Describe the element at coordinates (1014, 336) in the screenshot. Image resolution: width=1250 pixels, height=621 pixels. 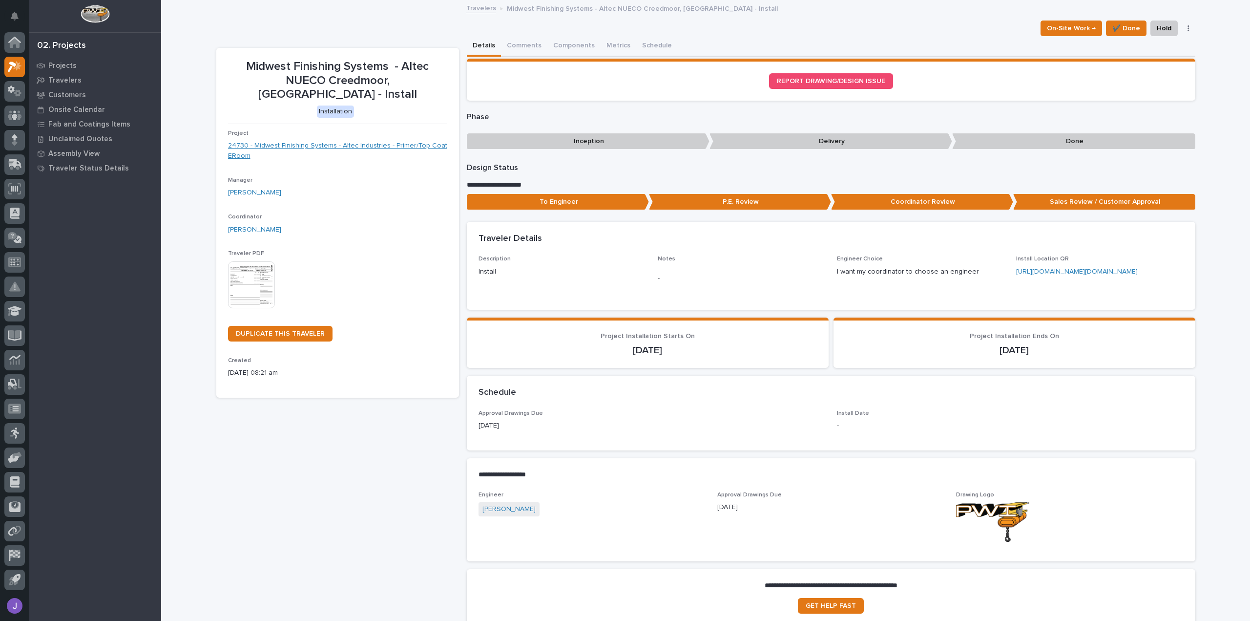
I see `span: Project Installation Ends On` at that location.